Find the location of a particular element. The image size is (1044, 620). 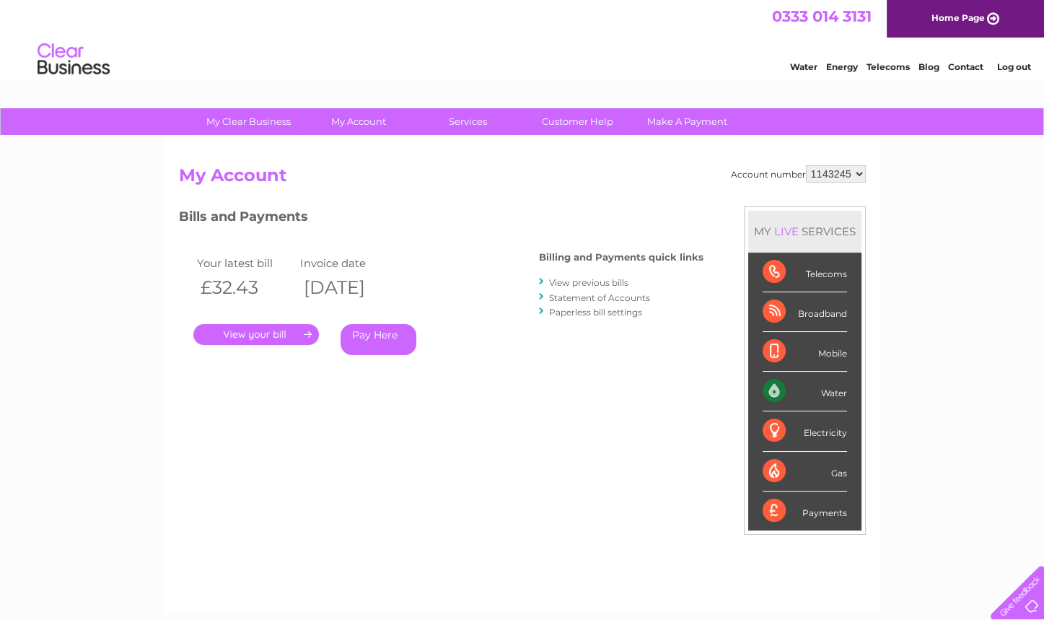

a: Statement of Accounts is located at coordinates (600, 297).